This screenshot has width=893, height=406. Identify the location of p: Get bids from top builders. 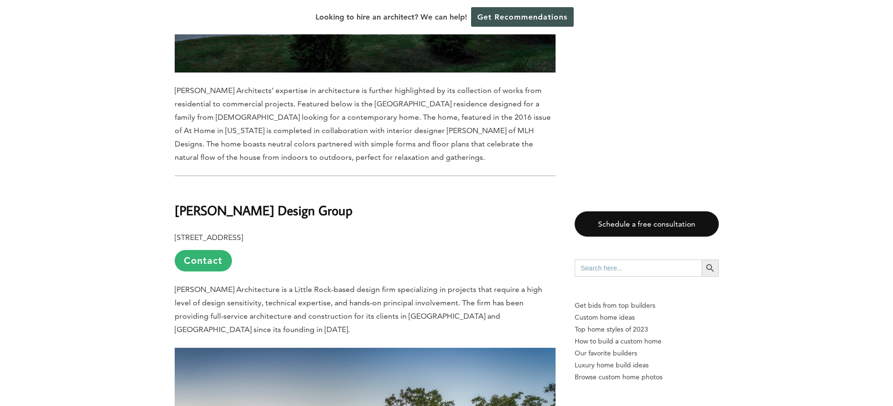
(647, 306).